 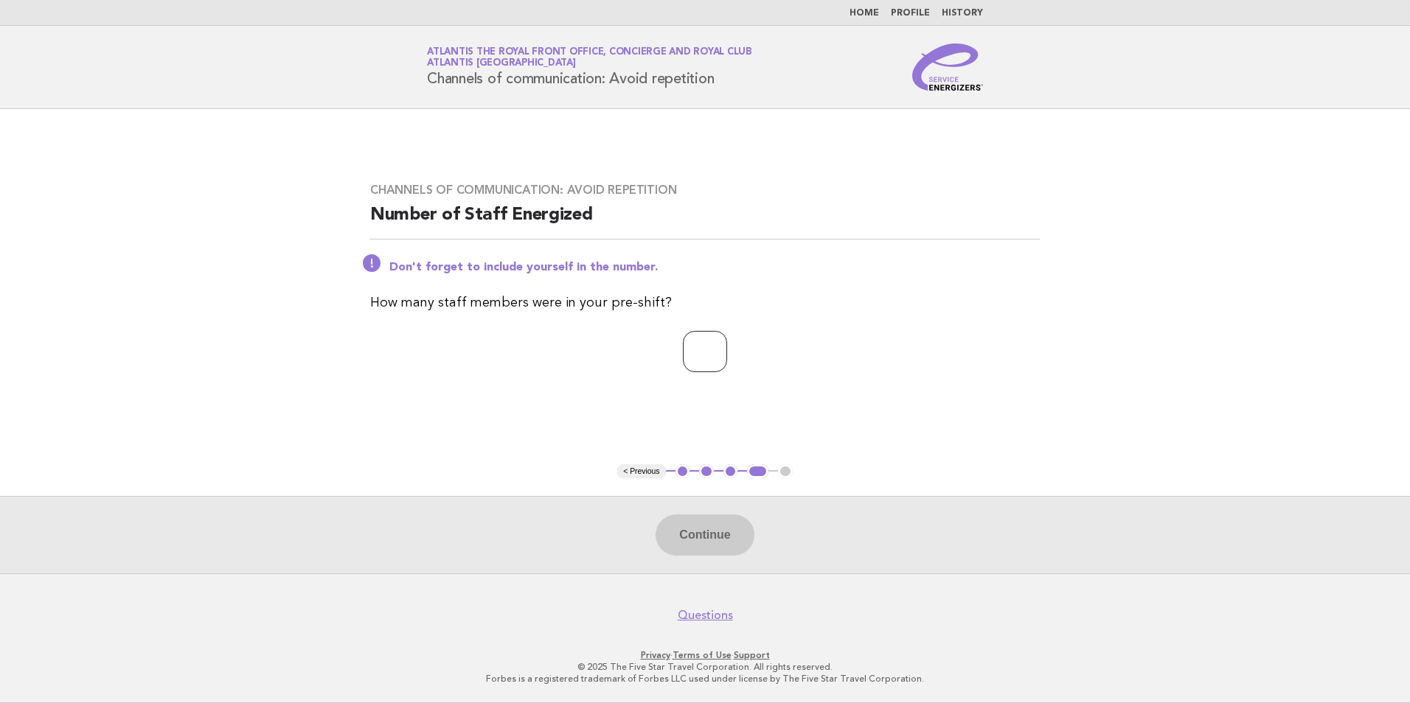 I want to click on h1: Channels of communication: Avoid repetition, so click(x=589, y=67).